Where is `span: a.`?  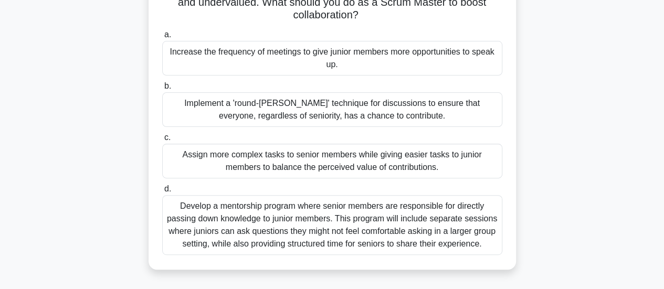
span: a. is located at coordinates (167, 34).